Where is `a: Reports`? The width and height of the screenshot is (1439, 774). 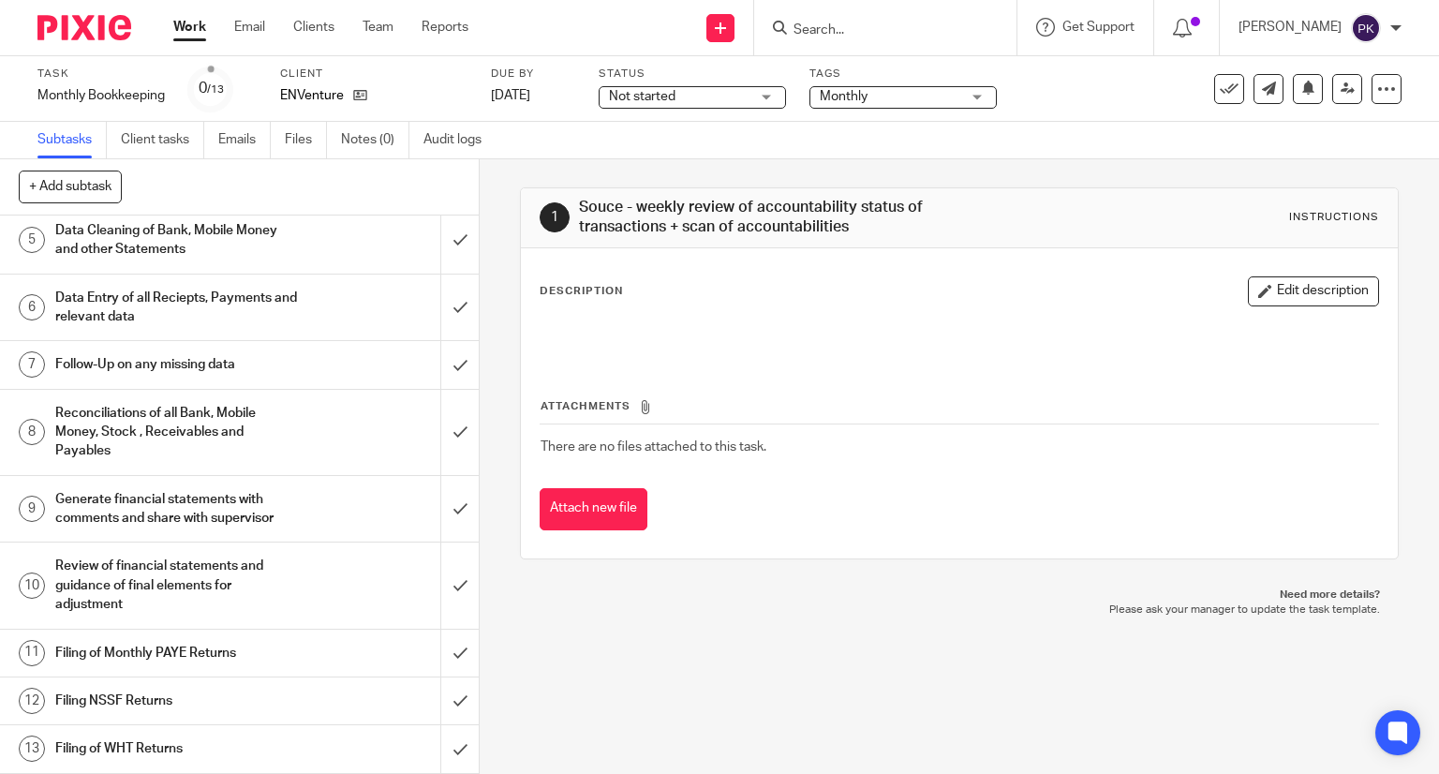 a: Reports is located at coordinates (445, 27).